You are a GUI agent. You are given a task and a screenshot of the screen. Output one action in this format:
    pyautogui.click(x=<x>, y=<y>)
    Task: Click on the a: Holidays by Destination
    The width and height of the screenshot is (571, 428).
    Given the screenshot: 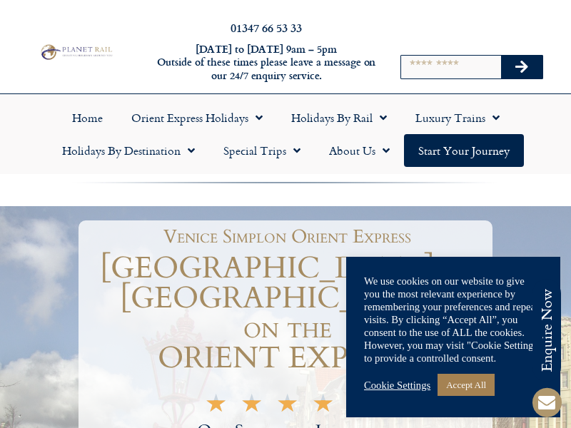 What is the action you would take?
    pyautogui.click(x=128, y=150)
    